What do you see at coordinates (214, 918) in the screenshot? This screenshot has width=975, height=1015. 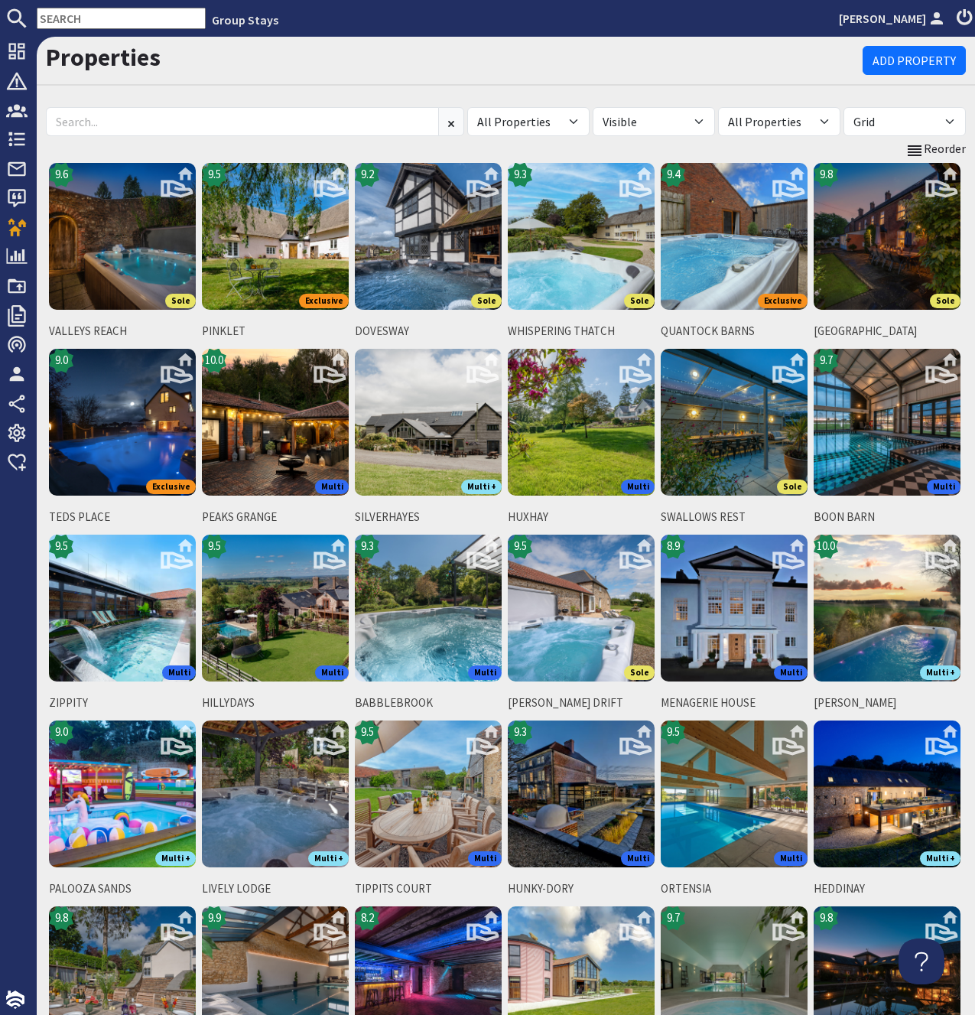 I see `span: 9.9` at bounding box center [214, 918].